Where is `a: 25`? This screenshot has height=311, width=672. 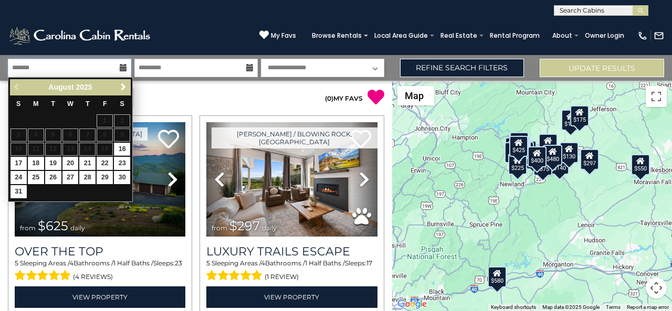
a: 25 is located at coordinates (36, 177).